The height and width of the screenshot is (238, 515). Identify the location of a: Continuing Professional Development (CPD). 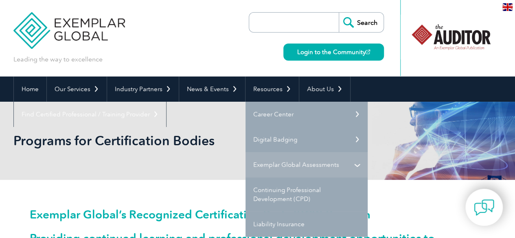
(307, 195).